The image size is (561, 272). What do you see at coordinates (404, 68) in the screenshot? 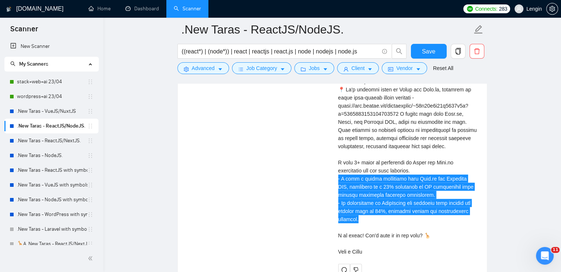
I see `button: idcardVendorcaret-down` at bounding box center [404, 68].